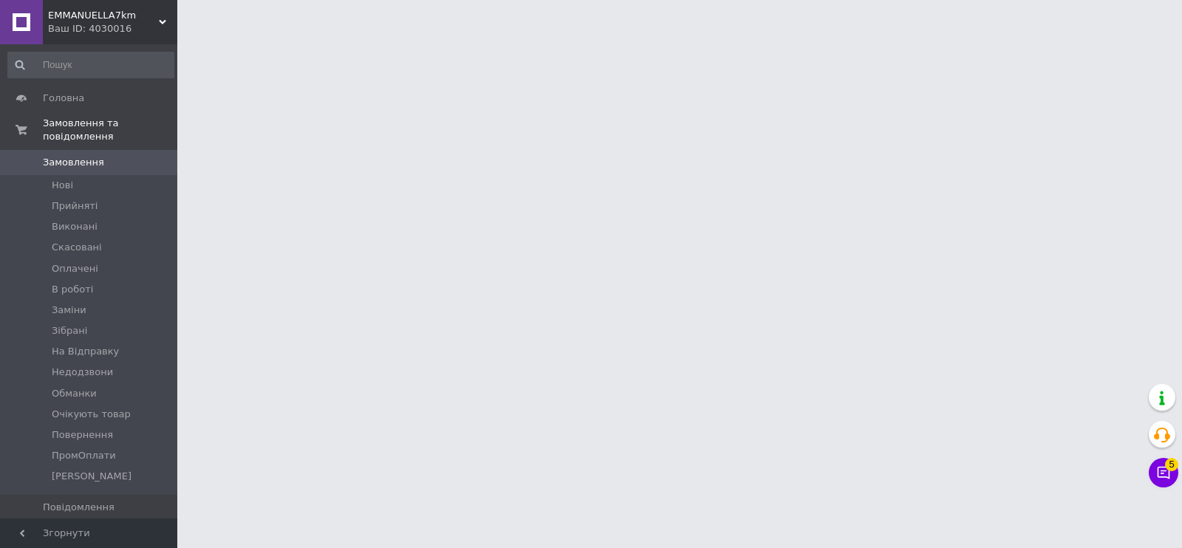 This screenshot has width=1182, height=548. I want to click on span: Скасовані, so click(77, 247).